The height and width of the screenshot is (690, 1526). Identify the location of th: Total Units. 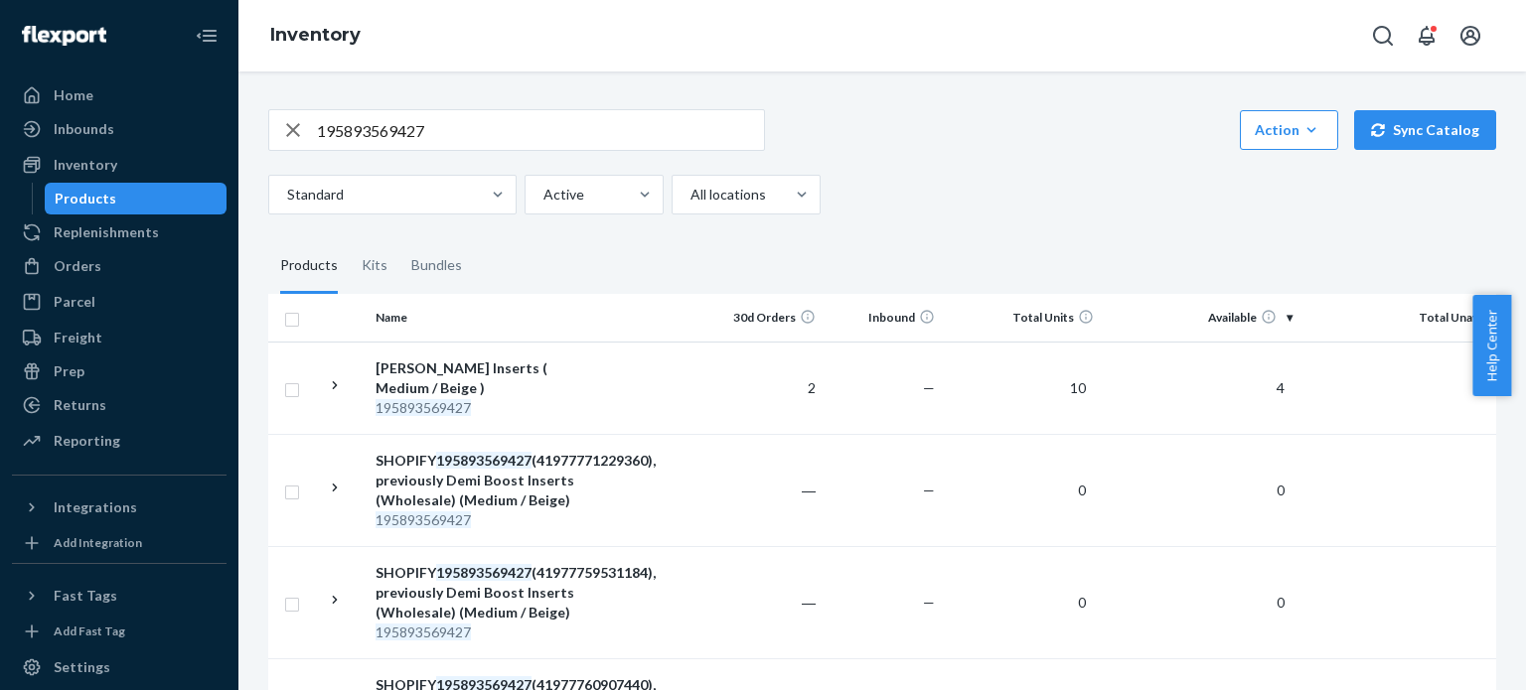
(1022, 318).